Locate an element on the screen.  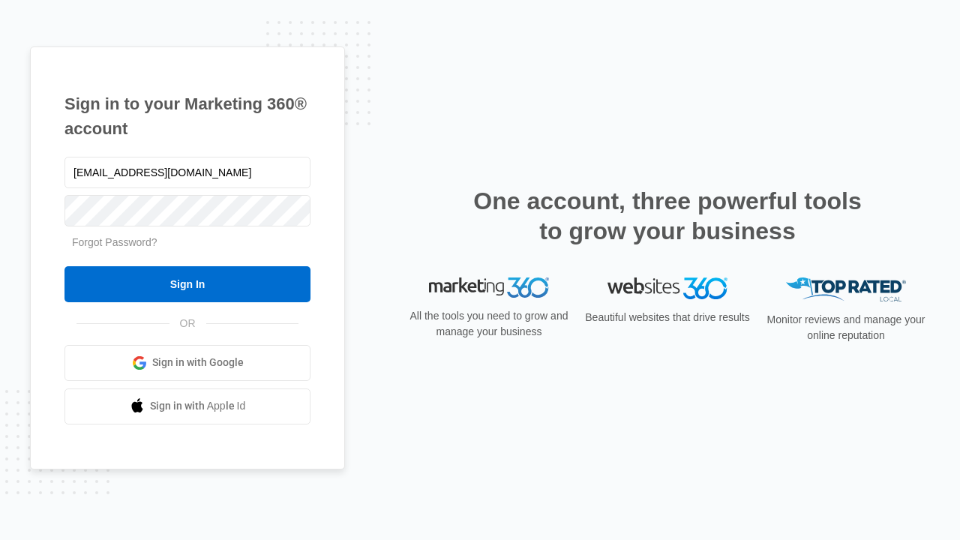
p: Beautiful websites that drive results is located at coordinates (668, 317).